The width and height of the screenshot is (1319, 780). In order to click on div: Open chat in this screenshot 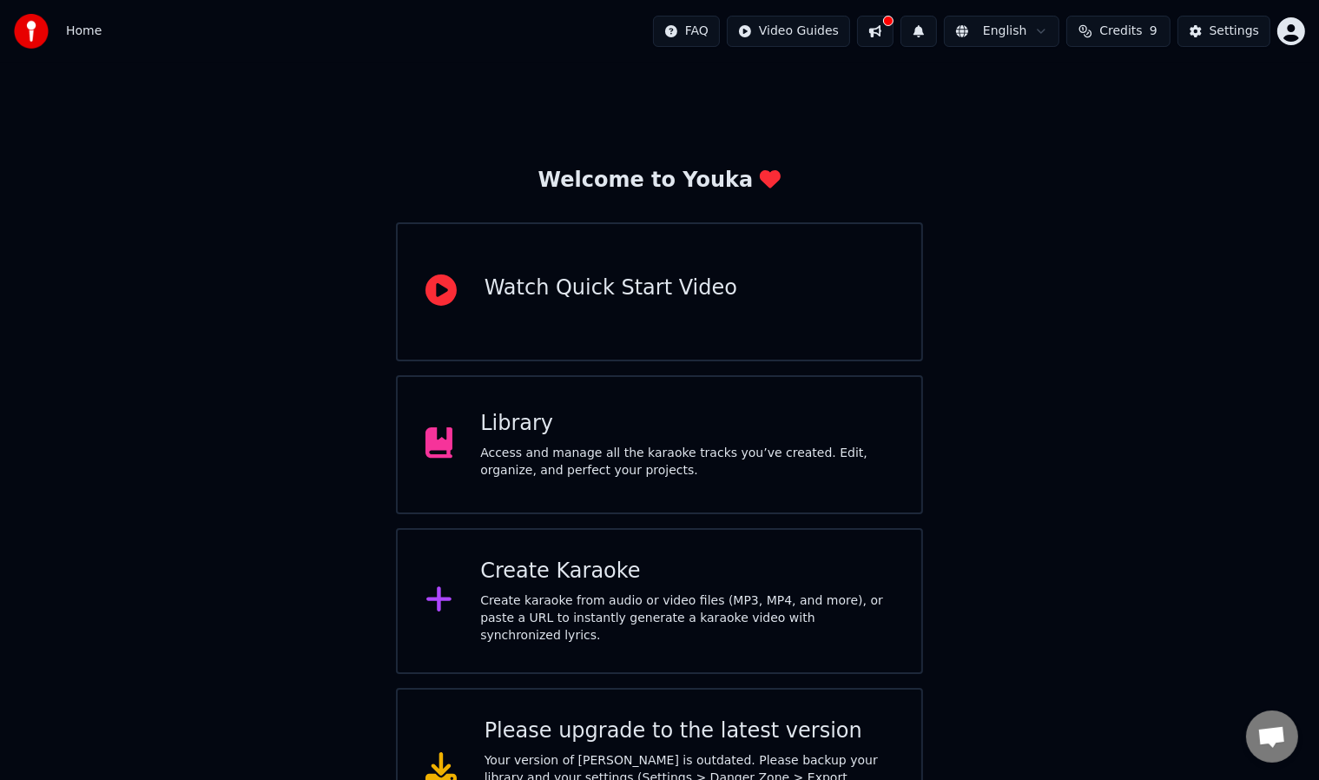, I will do `click(1272, 736)`.